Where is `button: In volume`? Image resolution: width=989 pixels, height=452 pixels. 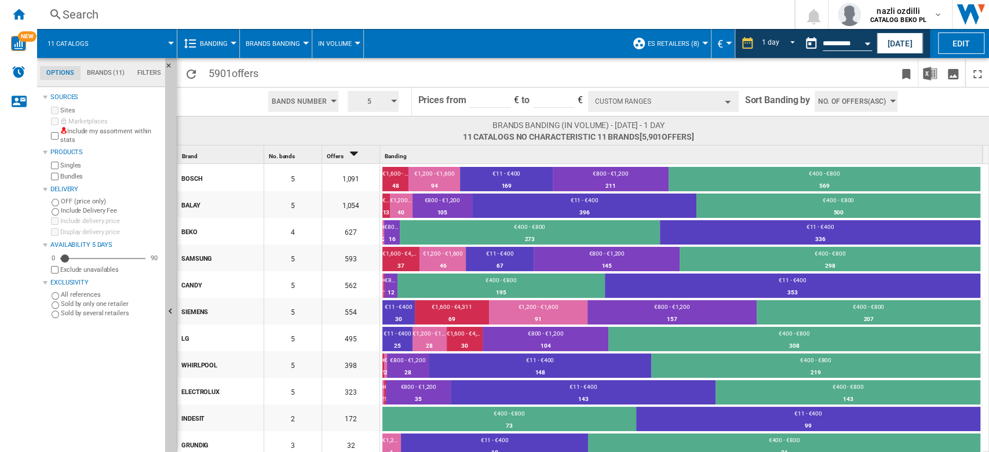 button: In volume is located at coordinates (338, 43).